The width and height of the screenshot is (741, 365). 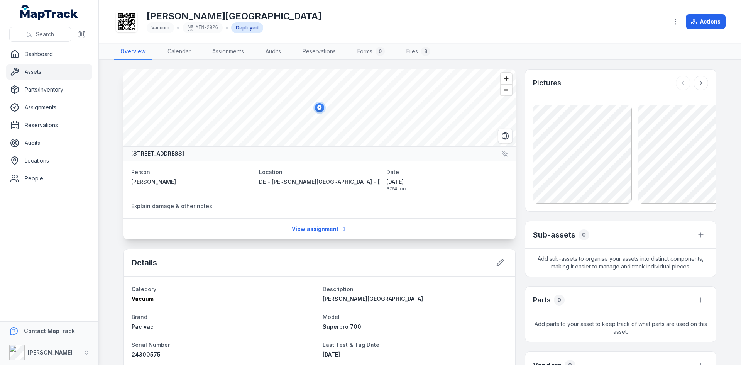 What do you see at coordinates (319, 108) in the screenshot?
I see `canvas: Map` at bounding box center [319, 108].